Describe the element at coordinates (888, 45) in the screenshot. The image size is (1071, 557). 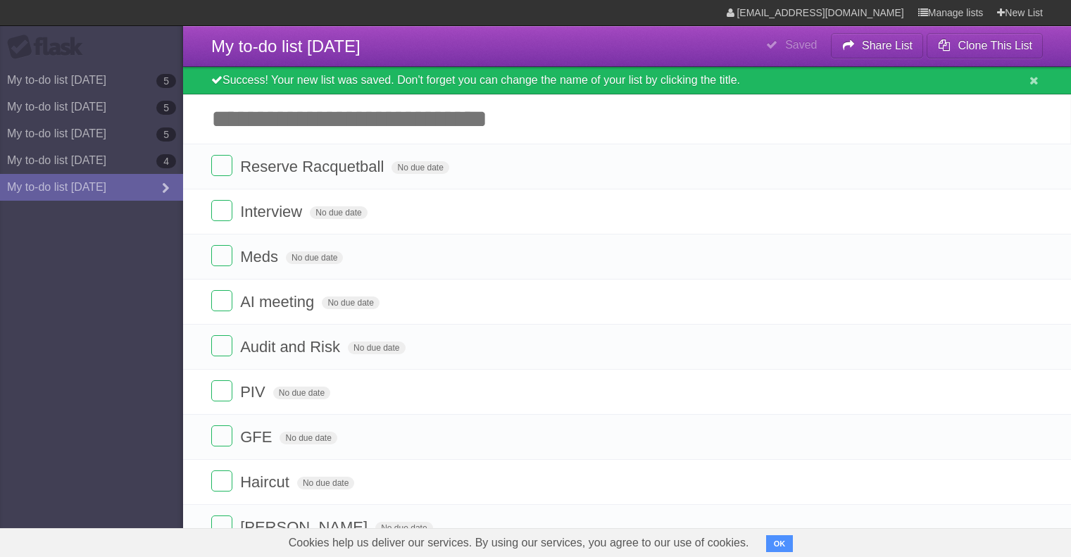
I see `b: Share List` at that location.